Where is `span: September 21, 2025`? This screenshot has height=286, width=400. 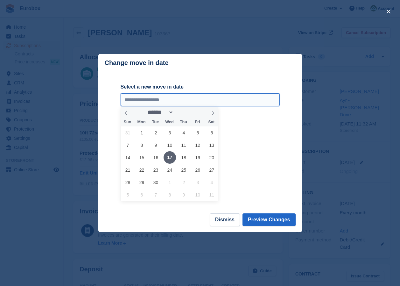
span: September 21, 2025 is located at coordinates (128, 170).